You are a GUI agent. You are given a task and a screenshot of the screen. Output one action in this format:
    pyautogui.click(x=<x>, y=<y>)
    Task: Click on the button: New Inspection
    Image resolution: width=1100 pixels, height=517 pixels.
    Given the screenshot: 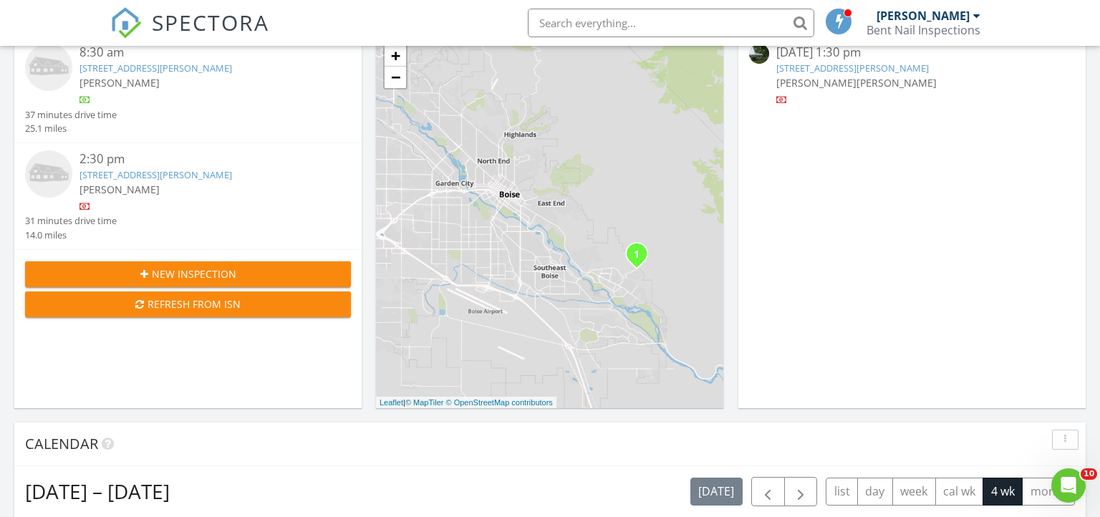 What is the action you would take?
    pyautogui.click(x=188, y=274)
    